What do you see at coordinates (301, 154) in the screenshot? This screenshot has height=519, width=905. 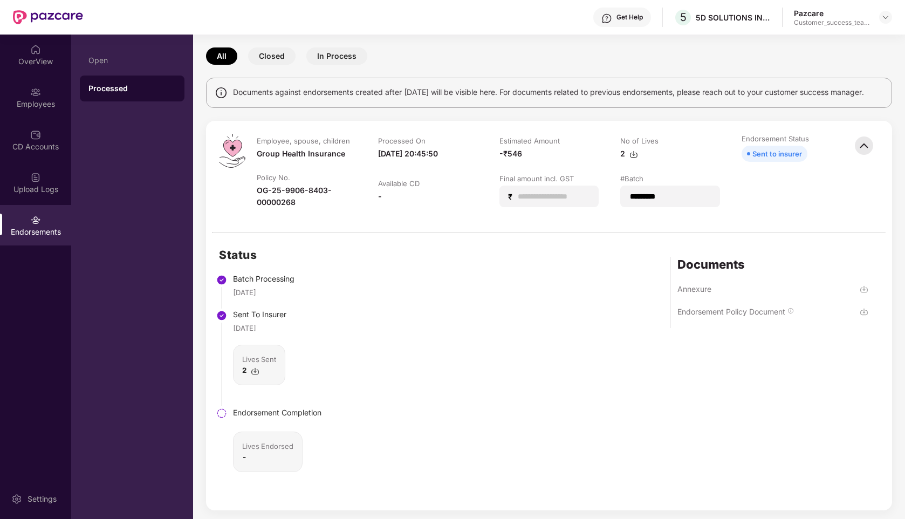 I see `div: Group Health Insurance` at bounding box center [301, 154].